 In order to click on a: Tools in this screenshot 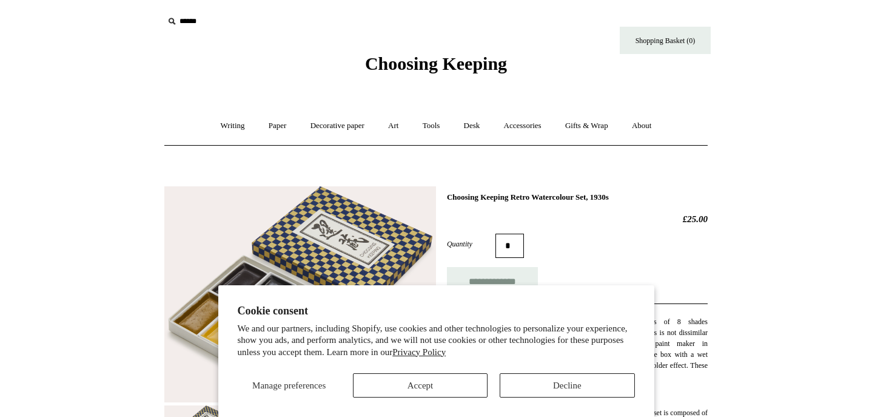, I will do `click(431, 126)`.